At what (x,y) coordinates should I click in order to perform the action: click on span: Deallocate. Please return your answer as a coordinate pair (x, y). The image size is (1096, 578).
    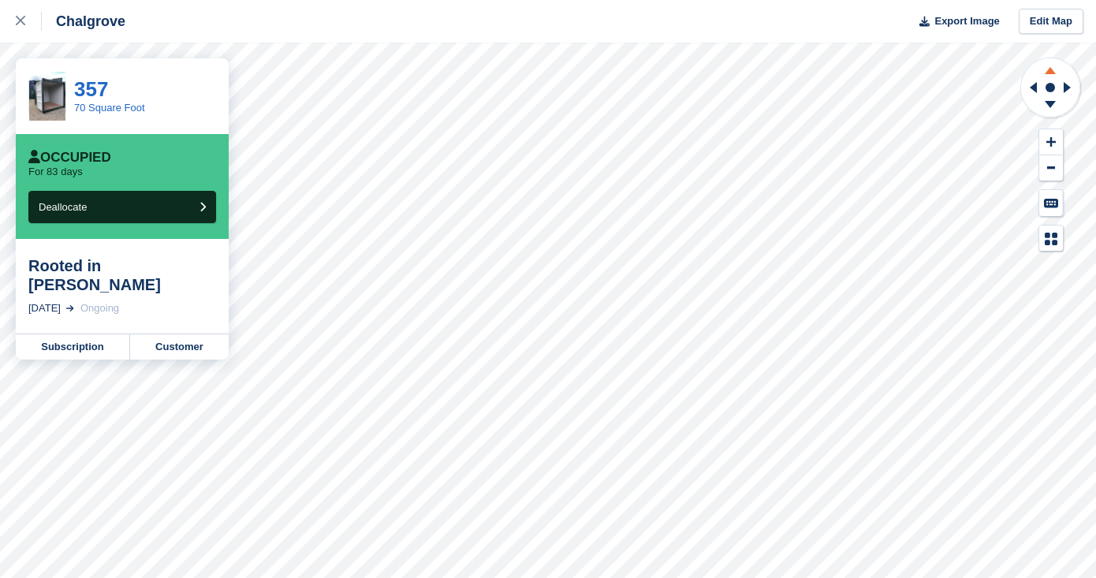
    Looking at the image, I should click on (62, 207).